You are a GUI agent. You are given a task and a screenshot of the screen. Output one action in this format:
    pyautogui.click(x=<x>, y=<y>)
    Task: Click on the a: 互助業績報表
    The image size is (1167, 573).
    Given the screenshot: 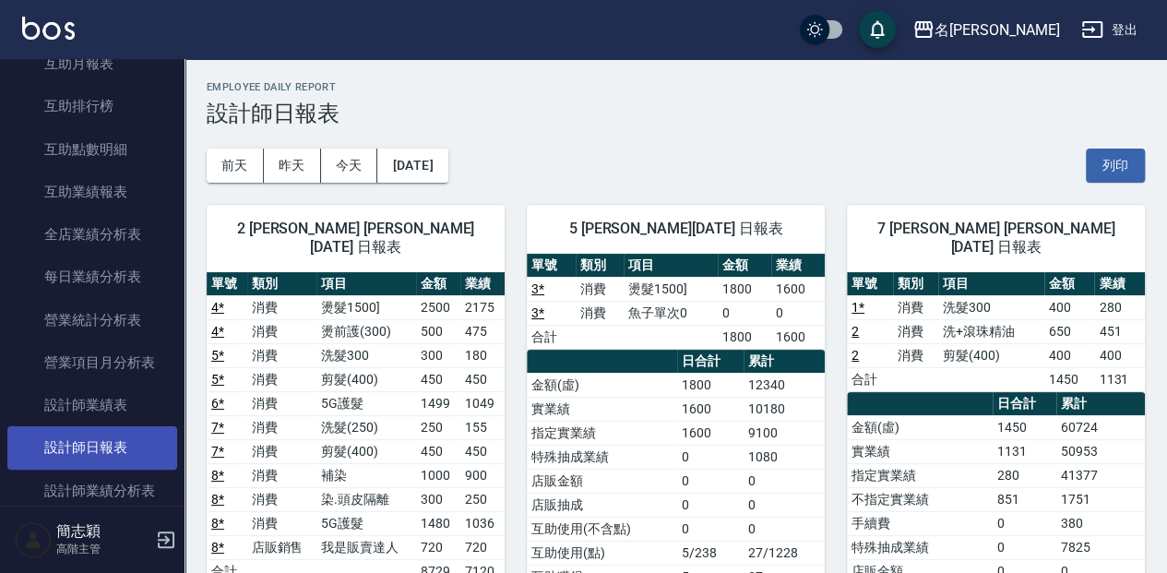 What is the action you would take?
    pyautogui.click(x=92, y=192)
    